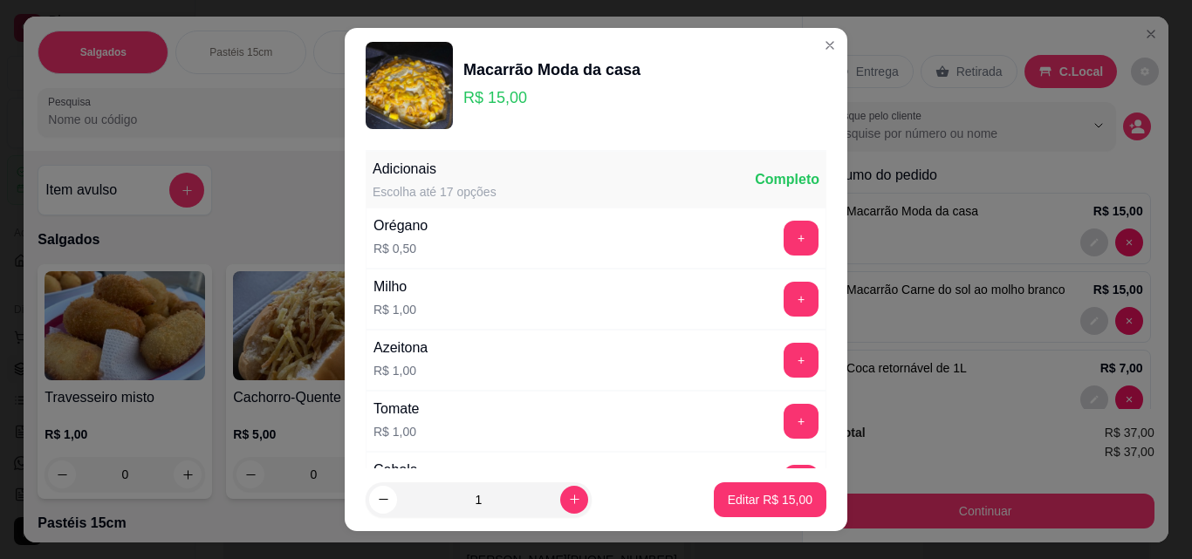 This screenshot has width=1192, height=559. What do you see at coordinates (787, 180) in the screenshot?
I see `div: Completo` at bounding box center [787, 180].